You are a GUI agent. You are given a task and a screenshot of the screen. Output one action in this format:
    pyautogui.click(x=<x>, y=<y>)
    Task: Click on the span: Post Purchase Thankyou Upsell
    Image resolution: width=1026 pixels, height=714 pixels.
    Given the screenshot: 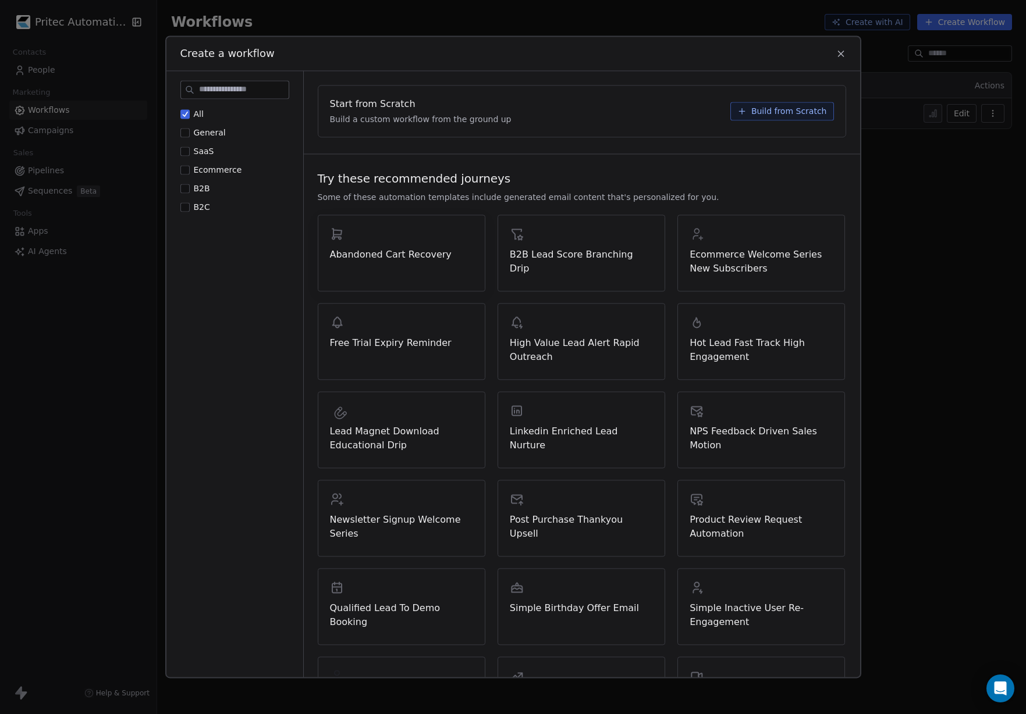 What is the action you would take?
    pyautogui.click(x=581, y=527)
    